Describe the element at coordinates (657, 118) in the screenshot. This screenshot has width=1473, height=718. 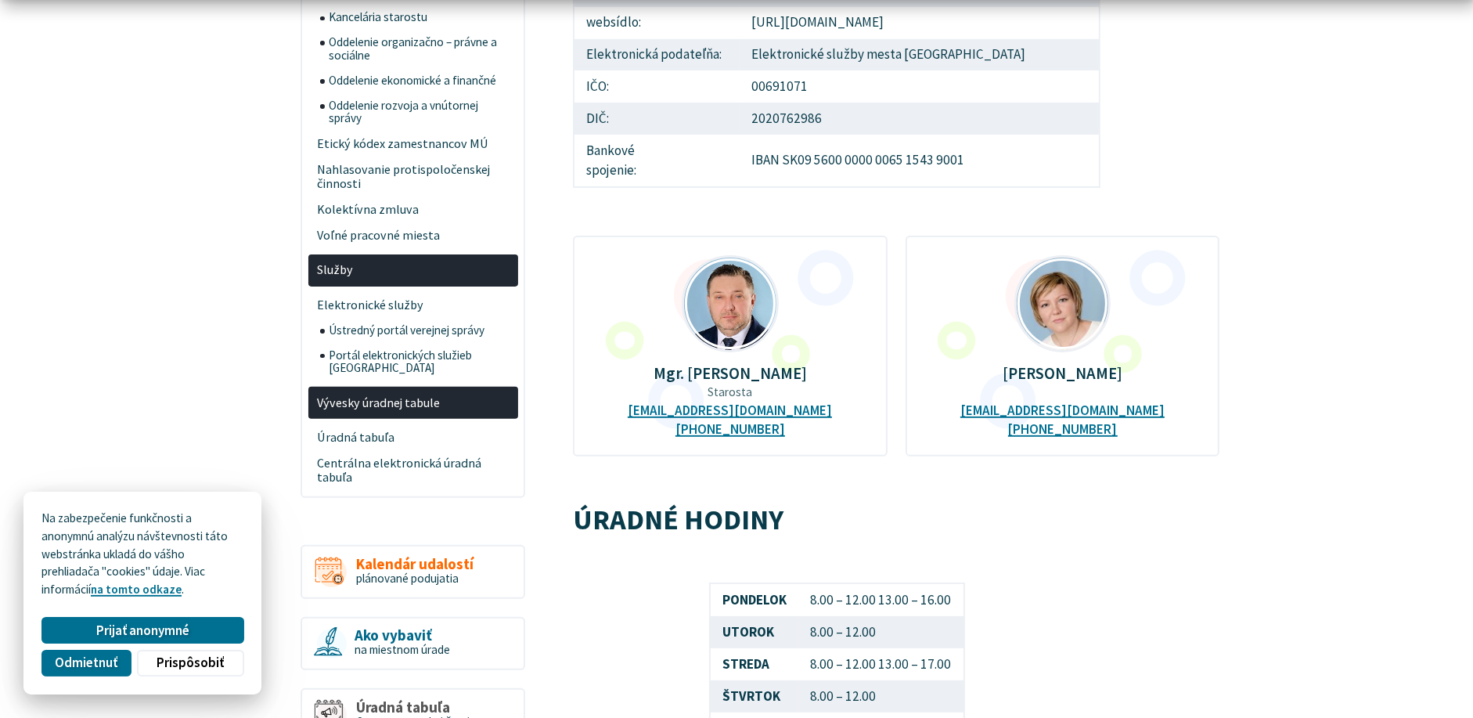
I see `td: DIČ:` at that location.